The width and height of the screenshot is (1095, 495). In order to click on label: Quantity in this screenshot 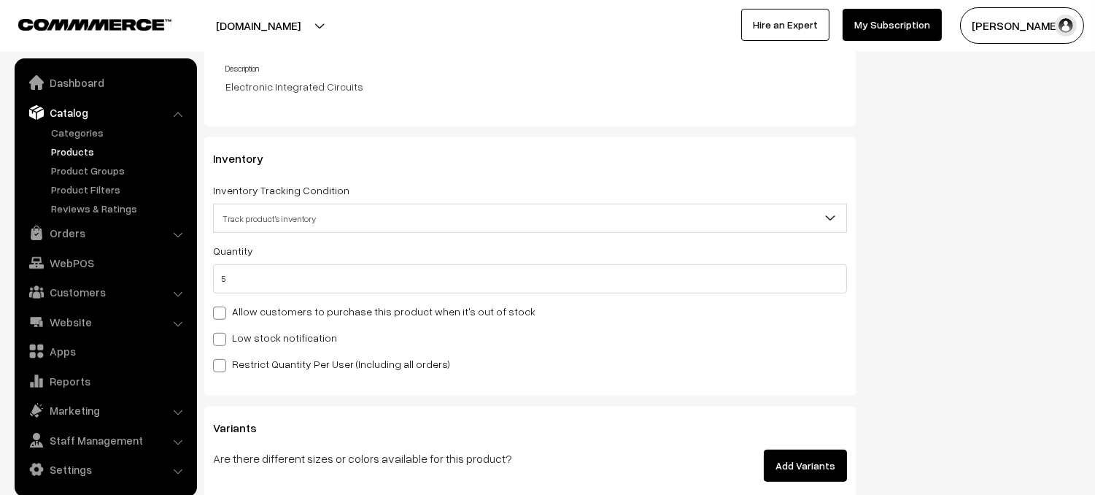, I will do `click(233, 250)`.